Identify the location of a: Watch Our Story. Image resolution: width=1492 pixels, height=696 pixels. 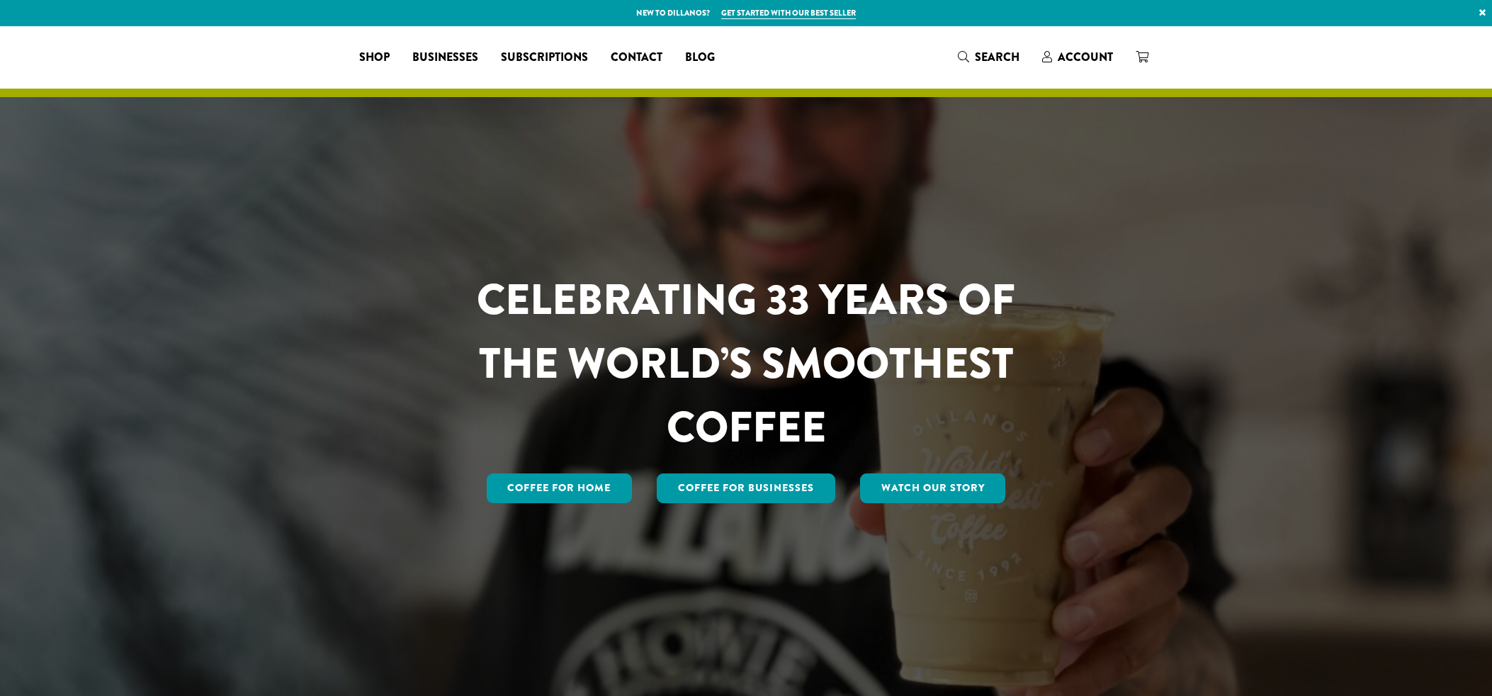
(933, 488).